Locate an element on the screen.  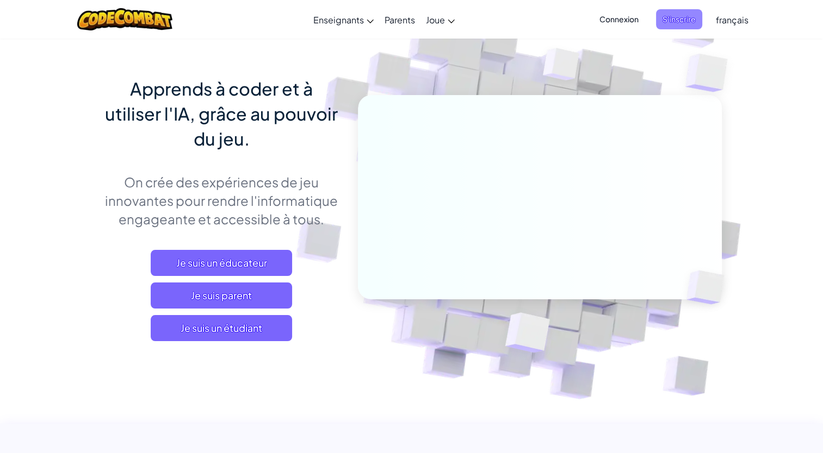
a: Je suis un éducateur is located at coordinates (221, 263).